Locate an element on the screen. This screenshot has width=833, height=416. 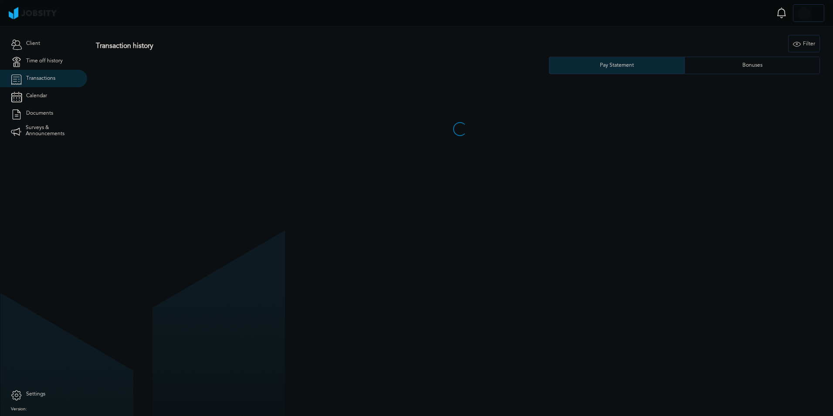
div: Filter is located at coordinates (804, 44).